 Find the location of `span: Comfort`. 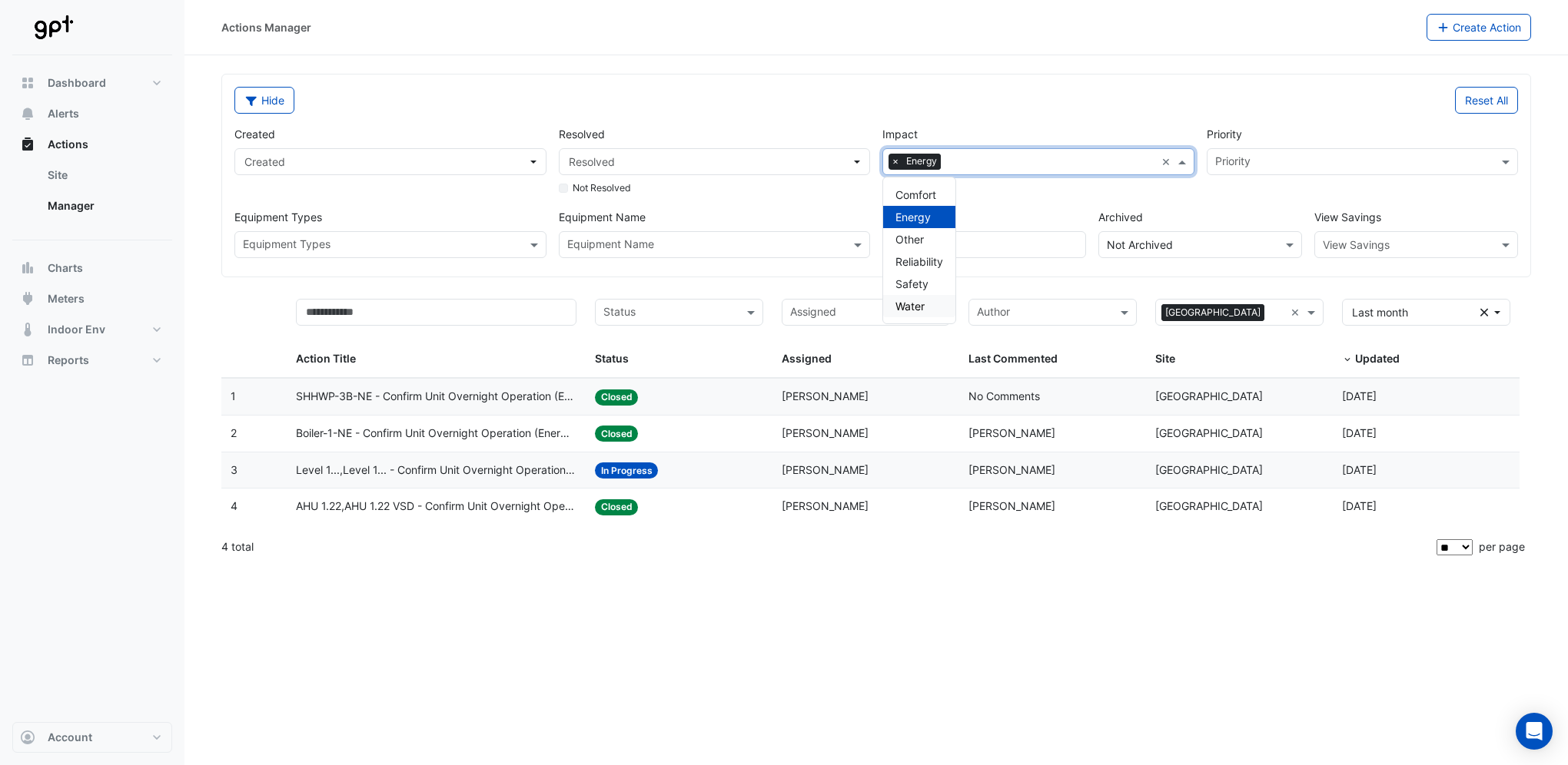

span: Comfort is located at coordinates (915, 194).